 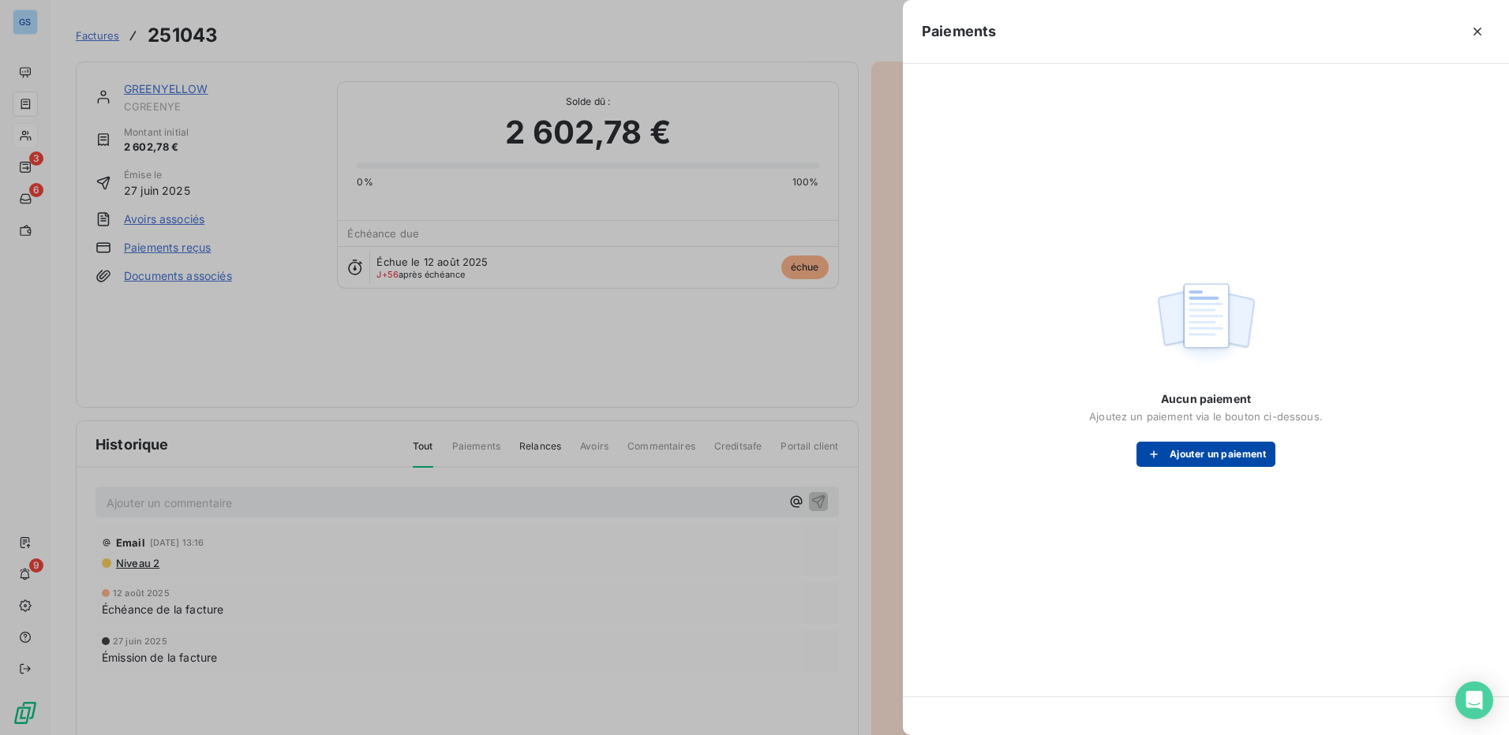 I want to click on img: empty state, so click(x=1206, y=323).